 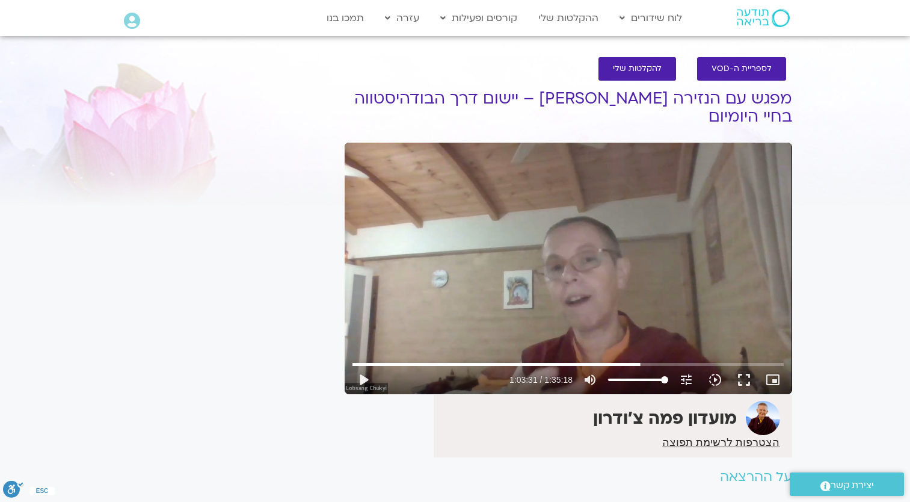 I want to click on a: הצטרפות לרשימת תפוצה, so click(x=721, y=442).